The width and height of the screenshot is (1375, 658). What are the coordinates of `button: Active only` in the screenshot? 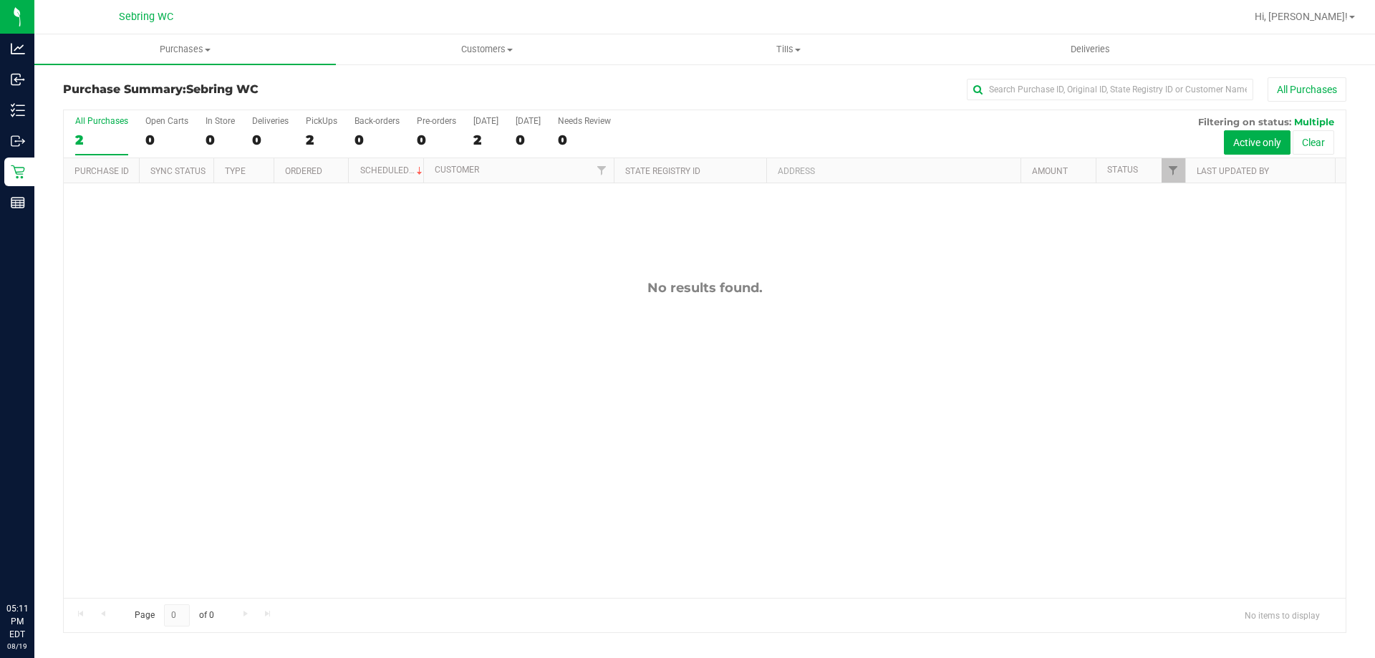 It's located at (1257, 143).